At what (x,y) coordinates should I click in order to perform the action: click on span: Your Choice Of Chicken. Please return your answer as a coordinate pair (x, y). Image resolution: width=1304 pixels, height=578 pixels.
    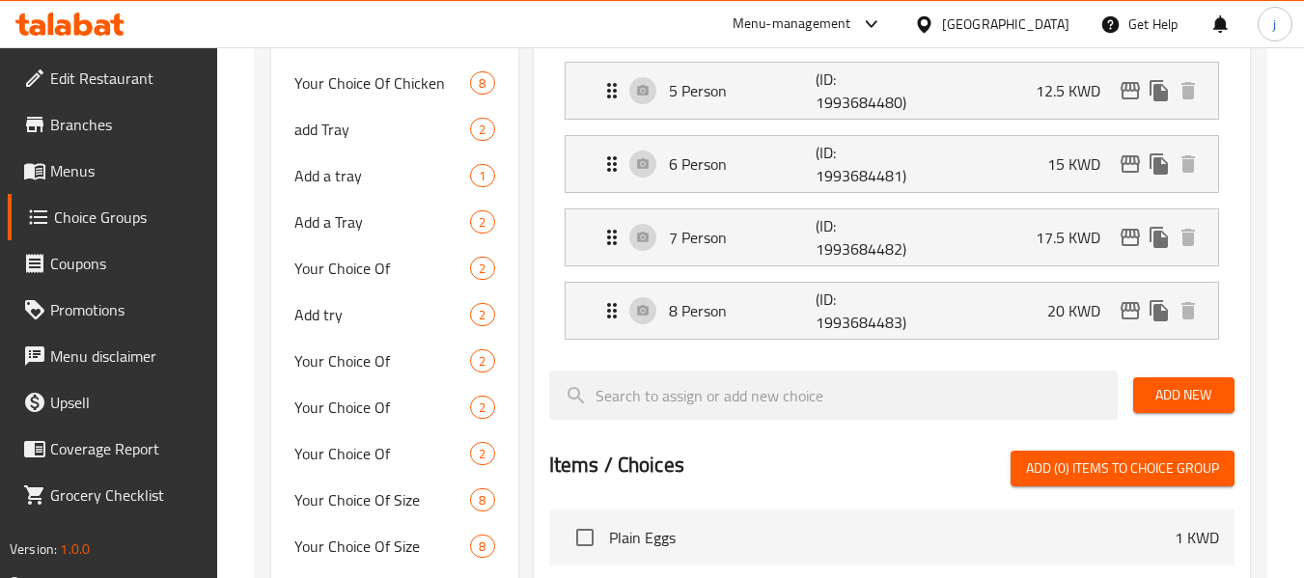
    Looking at the image, I should click on (382, 83).